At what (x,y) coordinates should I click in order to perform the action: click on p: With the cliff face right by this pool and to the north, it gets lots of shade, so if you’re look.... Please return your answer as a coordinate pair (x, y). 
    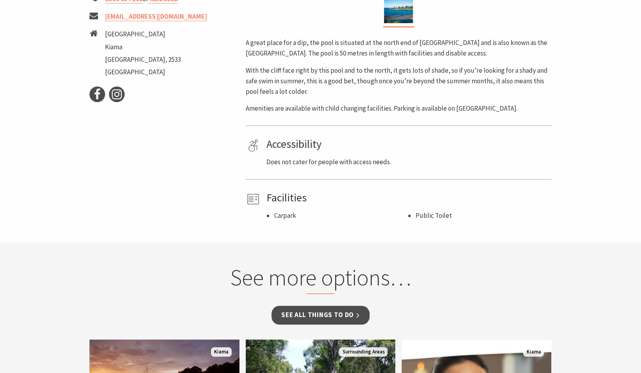
    Looking at the image, I should click on (398, 81).